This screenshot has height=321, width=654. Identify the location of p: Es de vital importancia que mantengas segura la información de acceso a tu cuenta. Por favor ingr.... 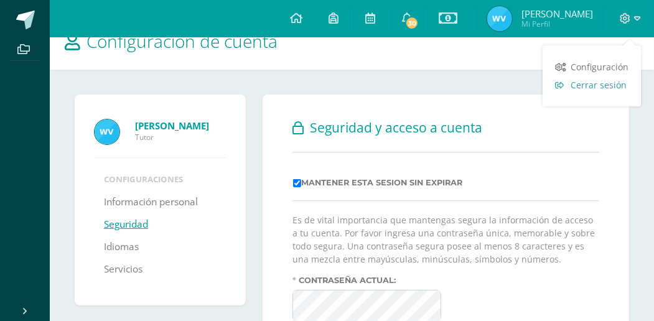
(446, 240).